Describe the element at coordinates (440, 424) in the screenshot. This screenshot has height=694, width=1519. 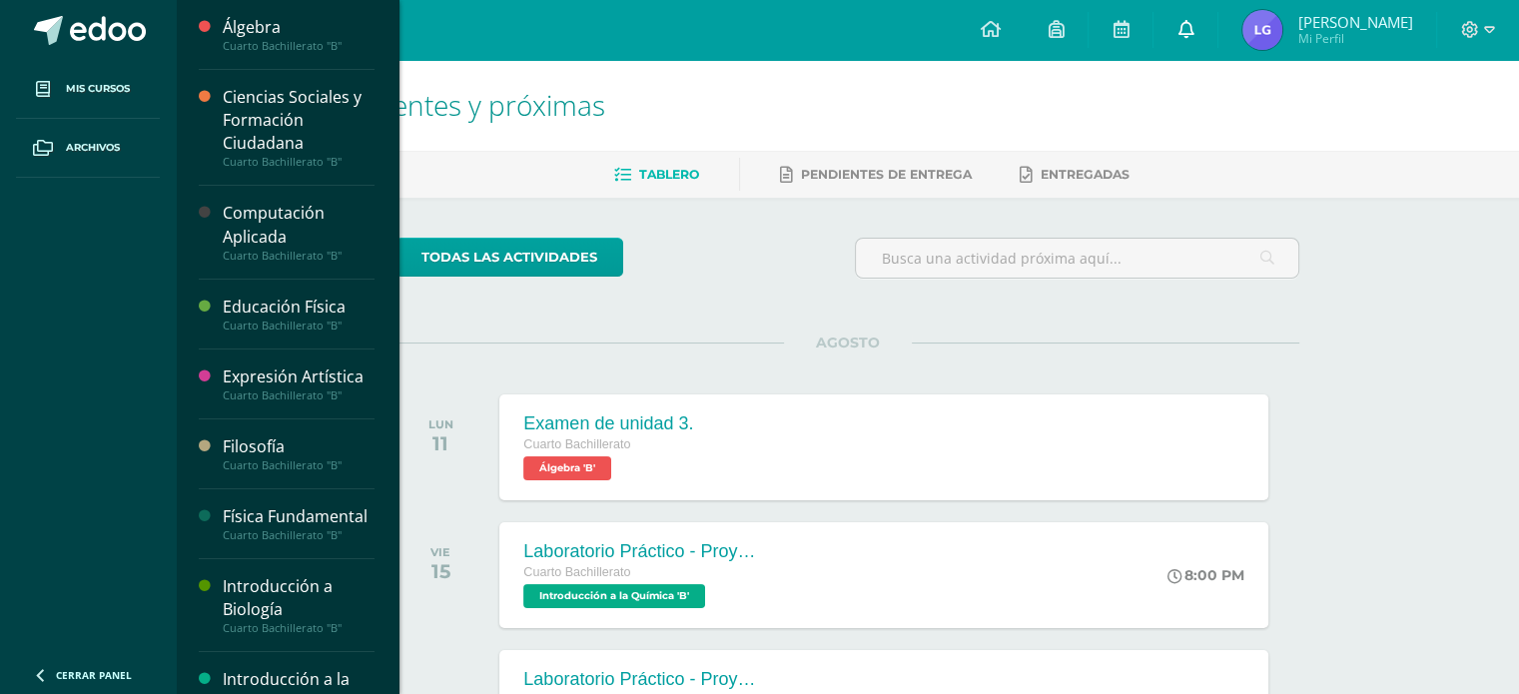
I see `div: LUN` at that location.